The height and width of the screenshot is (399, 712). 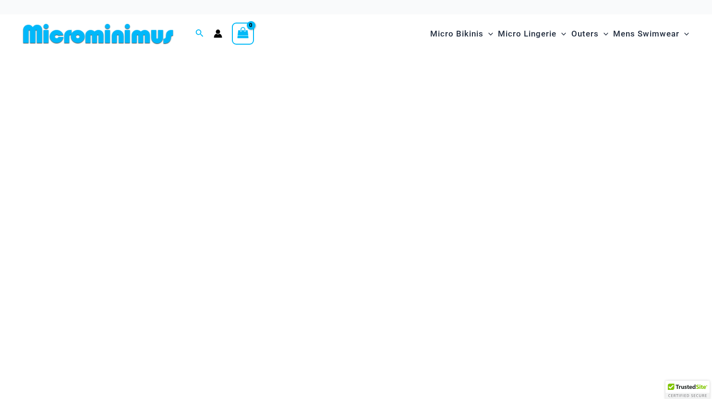 I want to click on a: Account icon link, so click(x=218, y=34).